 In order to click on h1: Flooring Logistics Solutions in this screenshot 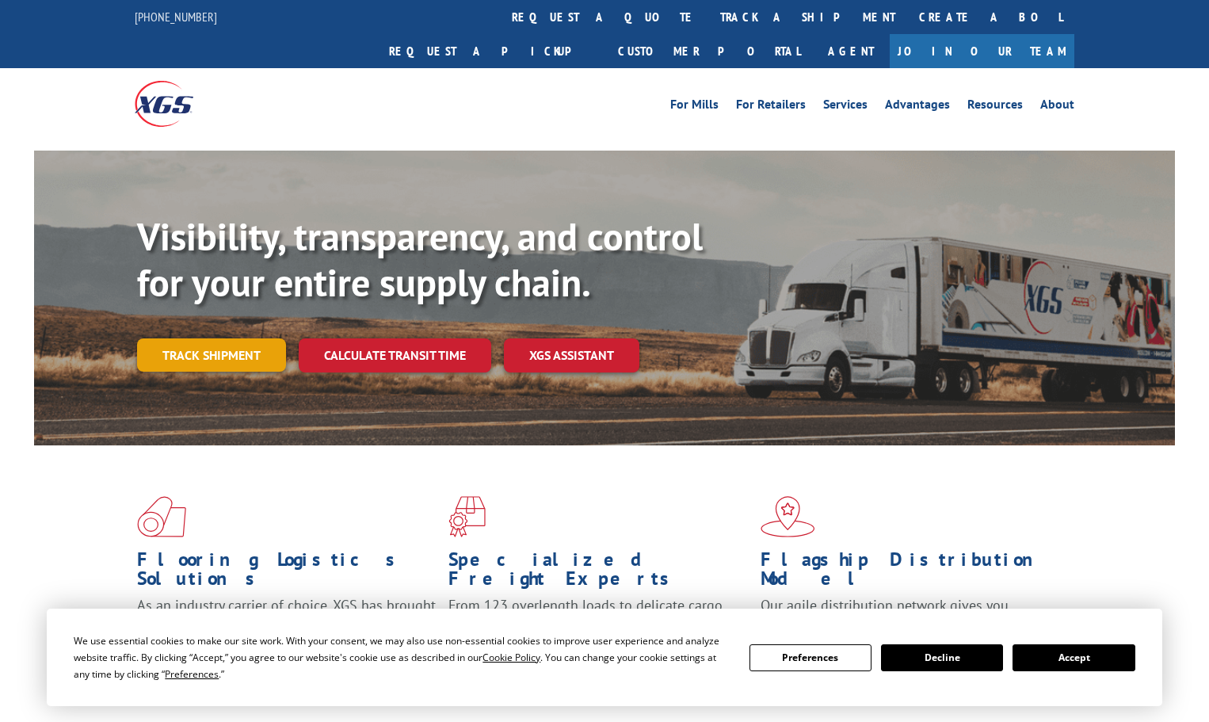, I will do `click(287, 573)`.